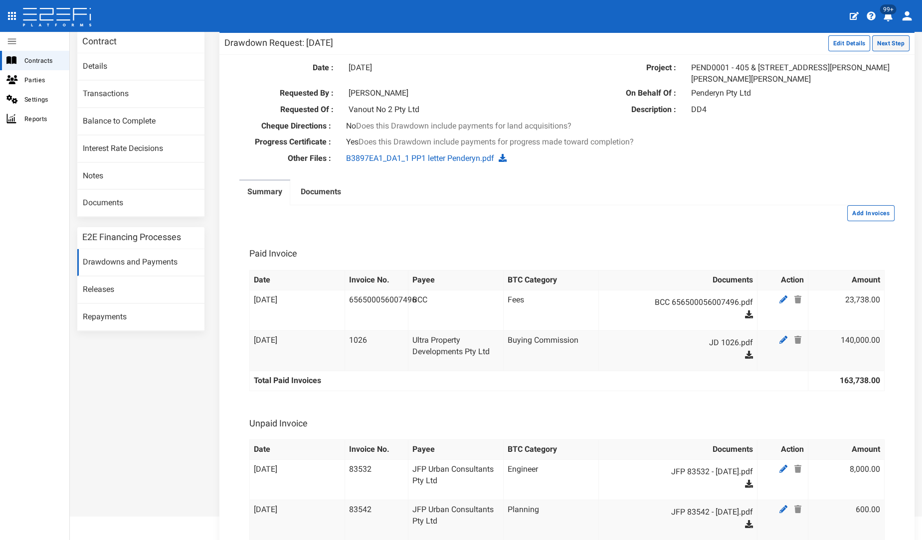 This screenshot has height=540, width=922. I want to click on td: 83532, so click(376, 480).